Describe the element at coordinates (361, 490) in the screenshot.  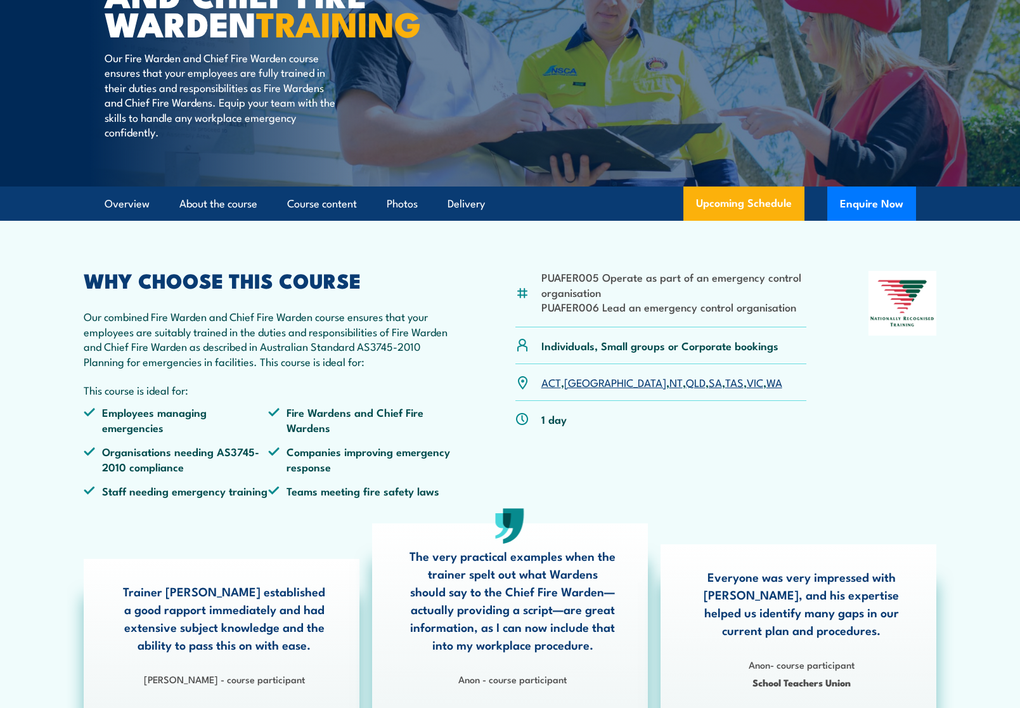
I see `li: Teams meeting fire safety laws` at that location.